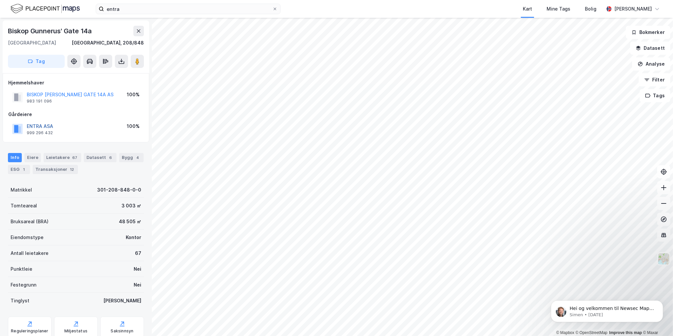 This screenshot has height=336, width=673. Describe the element at coordinates (527, 9) in the screenshot. I see `div: Kart` at that location.